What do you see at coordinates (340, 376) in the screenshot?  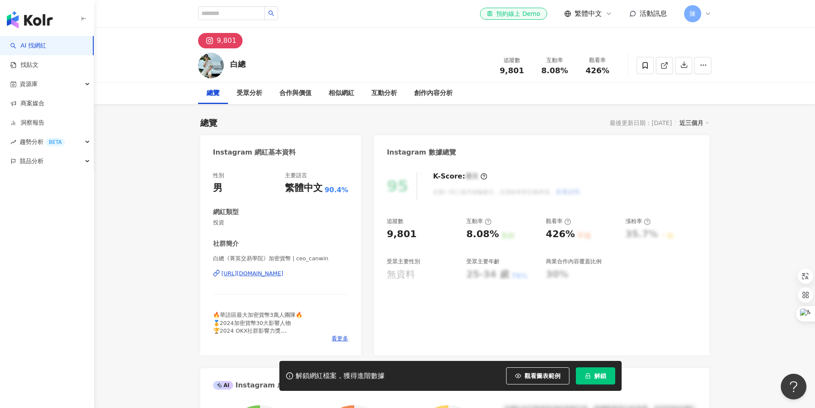 I see `div: 解鎖網紅檔案，獲得進階數據` at bounding box center [340, 376].